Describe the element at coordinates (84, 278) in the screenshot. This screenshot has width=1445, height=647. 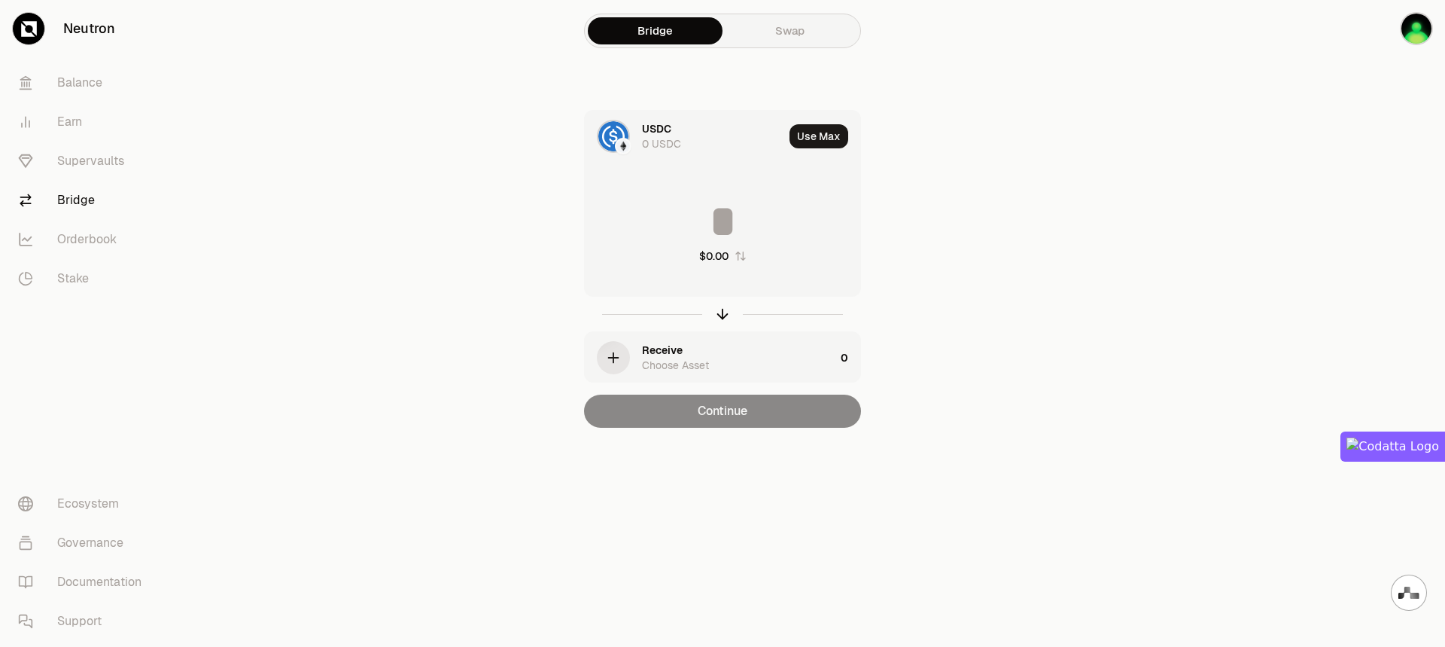
I see `a: Stake` at that location.